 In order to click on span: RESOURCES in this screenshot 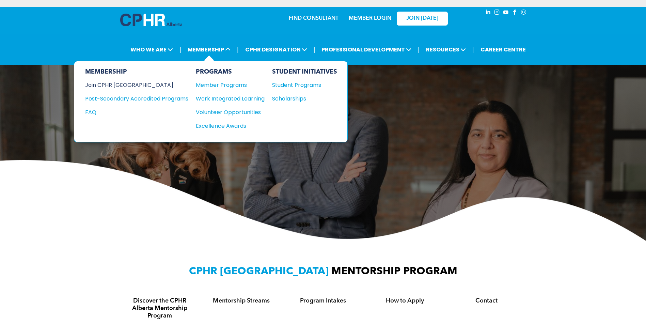, I will do `click(446, 49)`.